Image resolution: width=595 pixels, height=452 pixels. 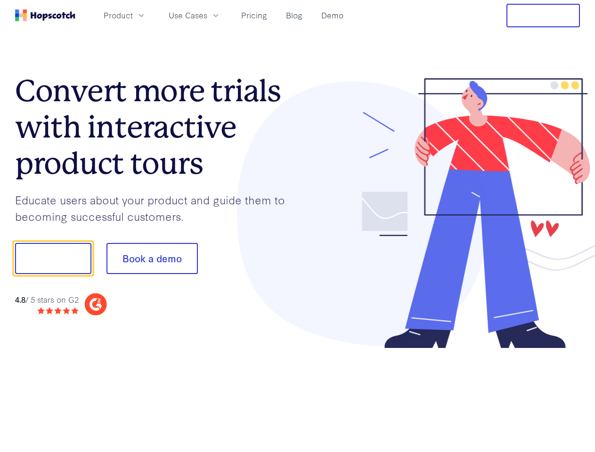 What do you see at coordinates (188, 15) in the screenshot?
I see `span: Use Cases` at bounding box center [188, 15].